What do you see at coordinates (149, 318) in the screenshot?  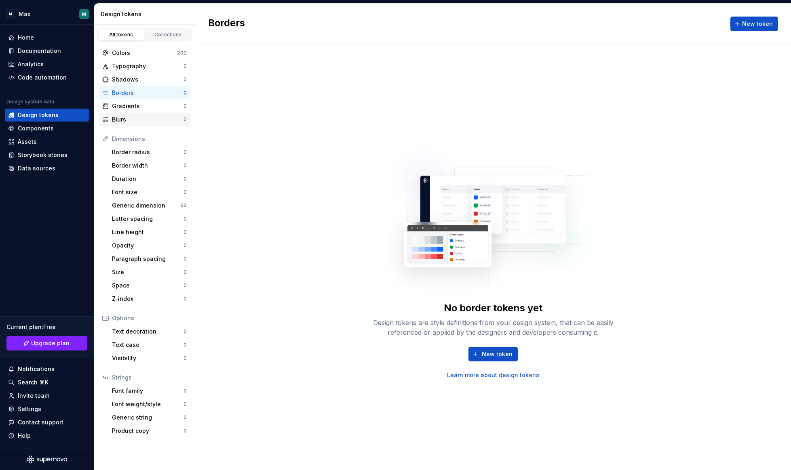 I see `div: Options` at bounding box center [149, 318].